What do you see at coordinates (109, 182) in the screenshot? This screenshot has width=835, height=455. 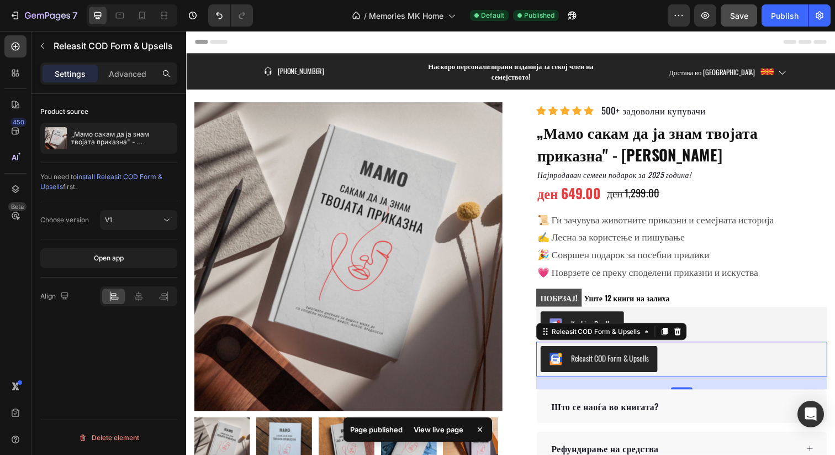 I see `div: You need to first.` at bounding box center [109, 182].